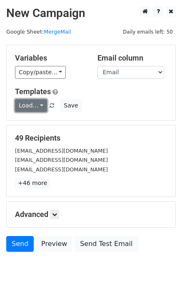 The height and width of the screenshot is (297, 182). Describe the element at coordinates (147, 32) in the screenshot. I see `a: Daily emails left: 50` at that location.